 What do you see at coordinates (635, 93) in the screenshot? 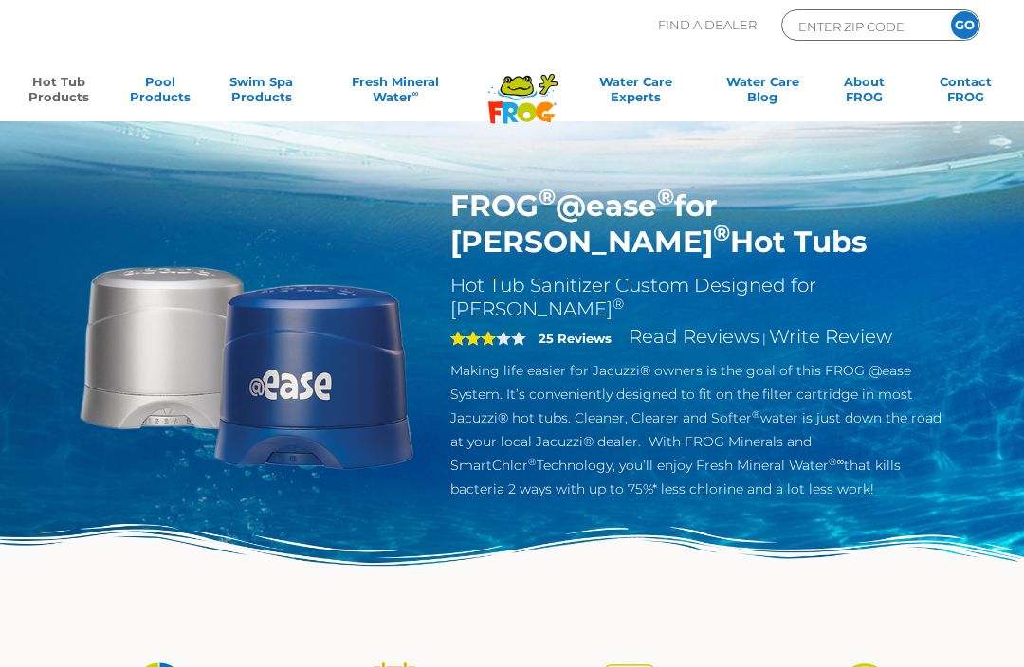
I see `a: Water CareExperts` at bounding box center [635, 93].